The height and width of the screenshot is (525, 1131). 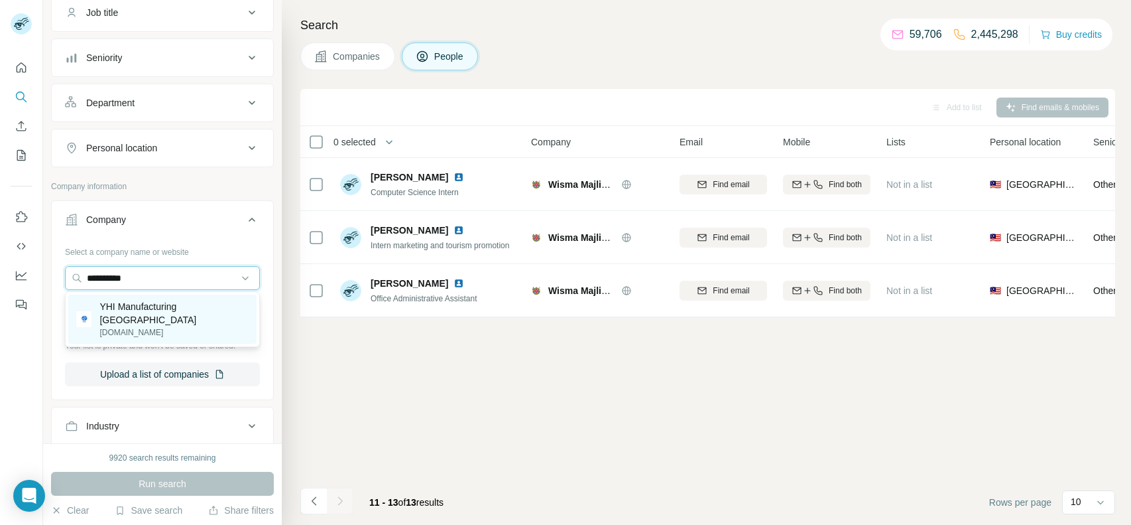 I want to click on span: Computer Science Intern, so click(x=414, y=192).